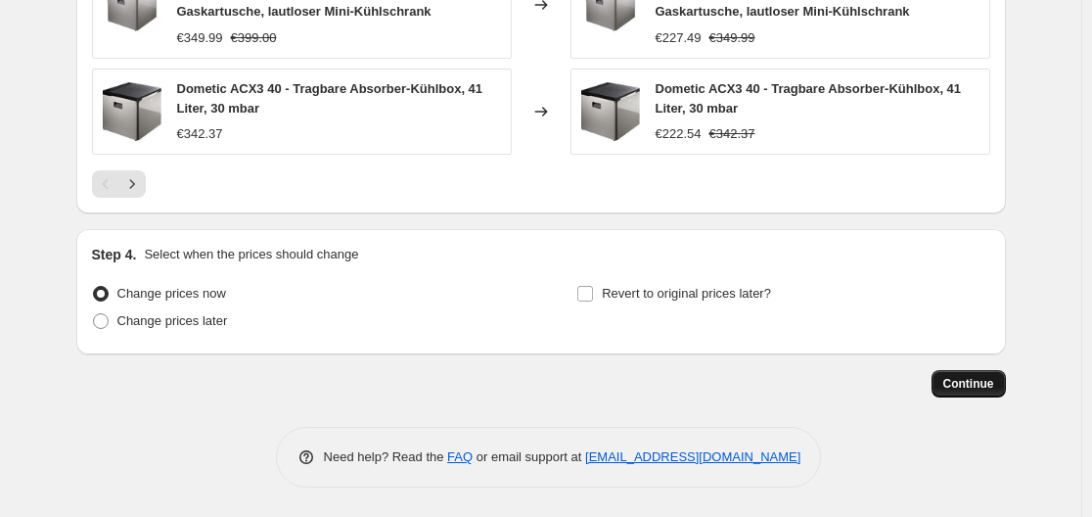 The width and height of the screenshot is (1092, 517). What do you see at coordinates (171, 293) in the screenshot?
I see `span: Change prices now` at bounding box center [171, 293].